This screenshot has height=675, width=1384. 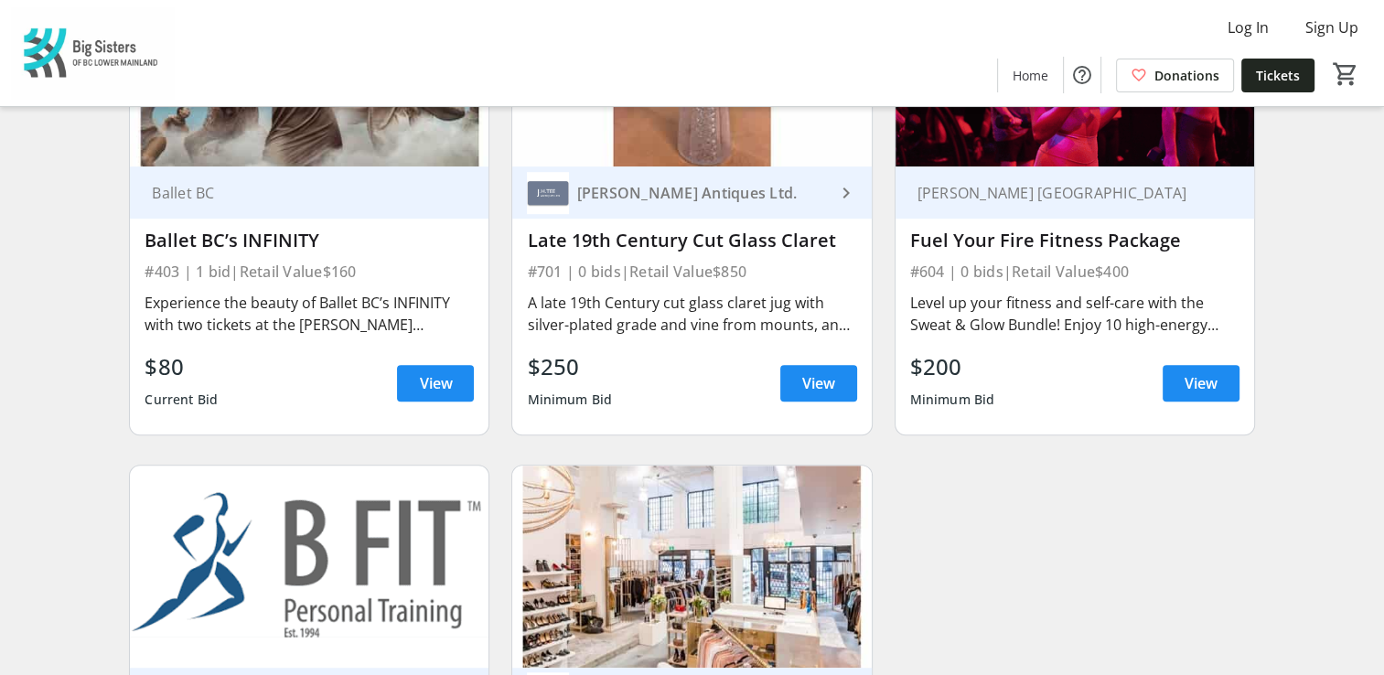 What do you see at coordinates (692, 272) in the screenshot?
I see `div: #701 | 0 bids | Retail Value $850` at bounding box center [692, 272].